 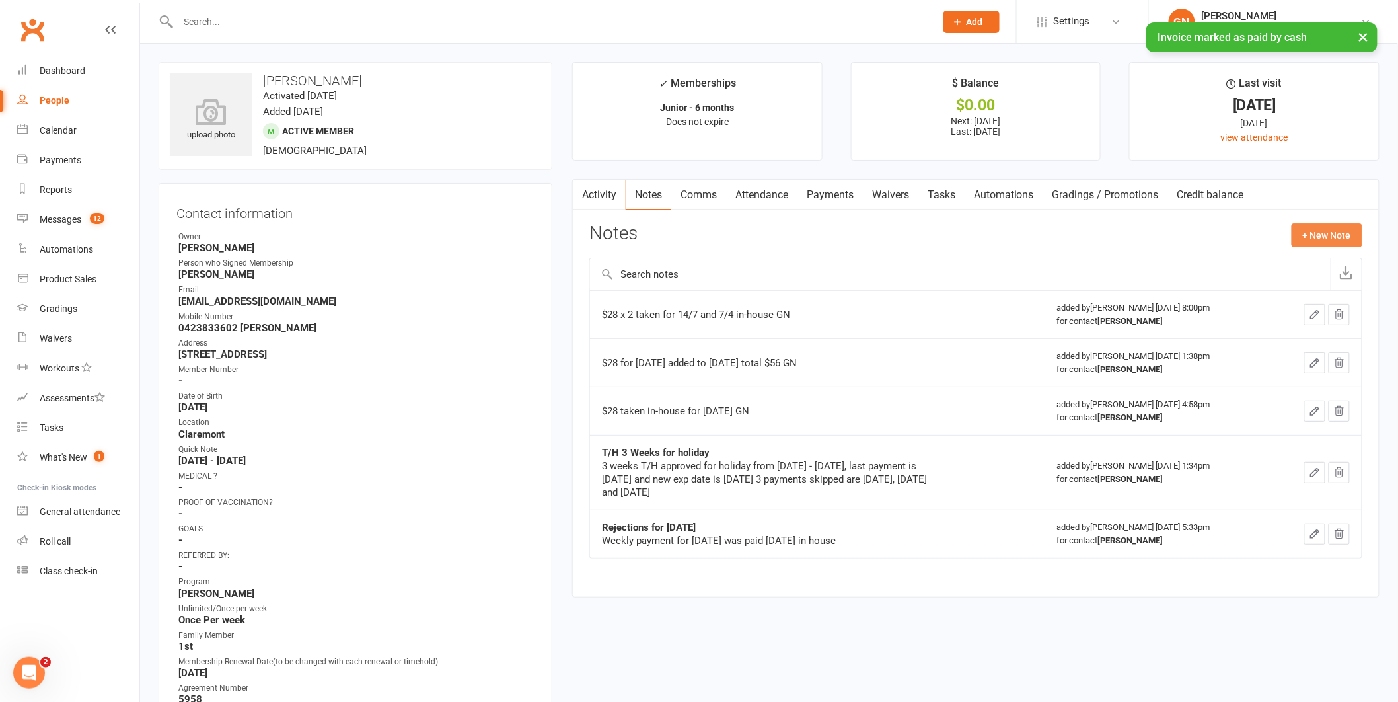 What do you see at coordinates (356, 476) in the screenshot?
I see `div: MEDICAL ?` at bounding box center [356, 476].